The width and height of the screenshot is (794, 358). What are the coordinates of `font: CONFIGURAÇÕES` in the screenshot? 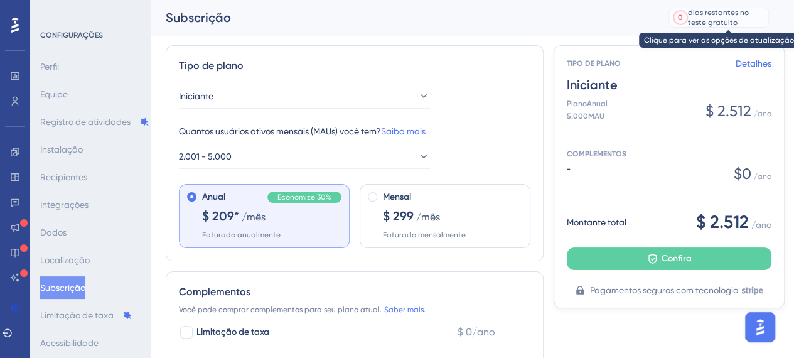 It's located at (72, 35).